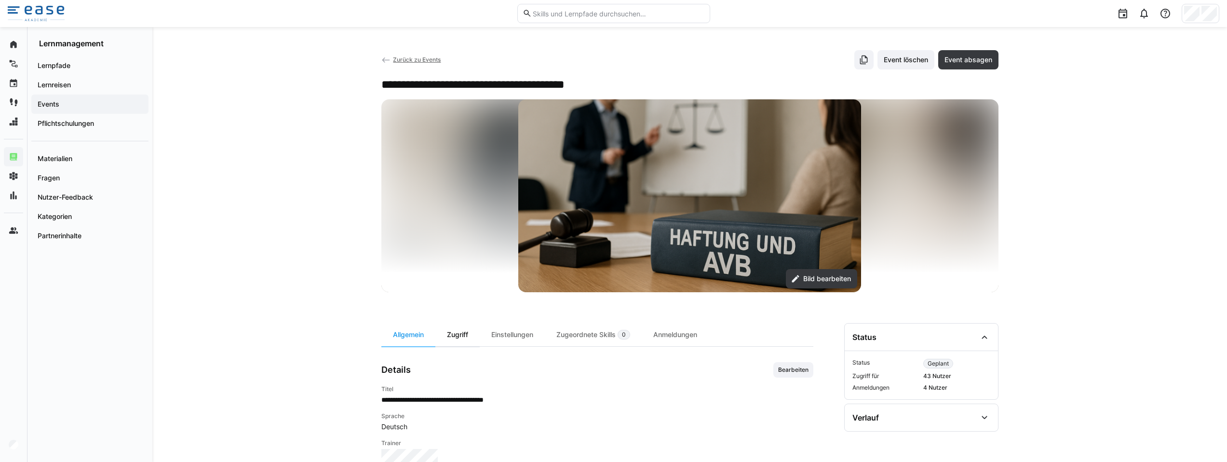 This screenshot has height=462, width=1227. What do you see at coordinates (598, 389) in the screenshot?
I see `h4: Titel` at bounding box center [598, 389].